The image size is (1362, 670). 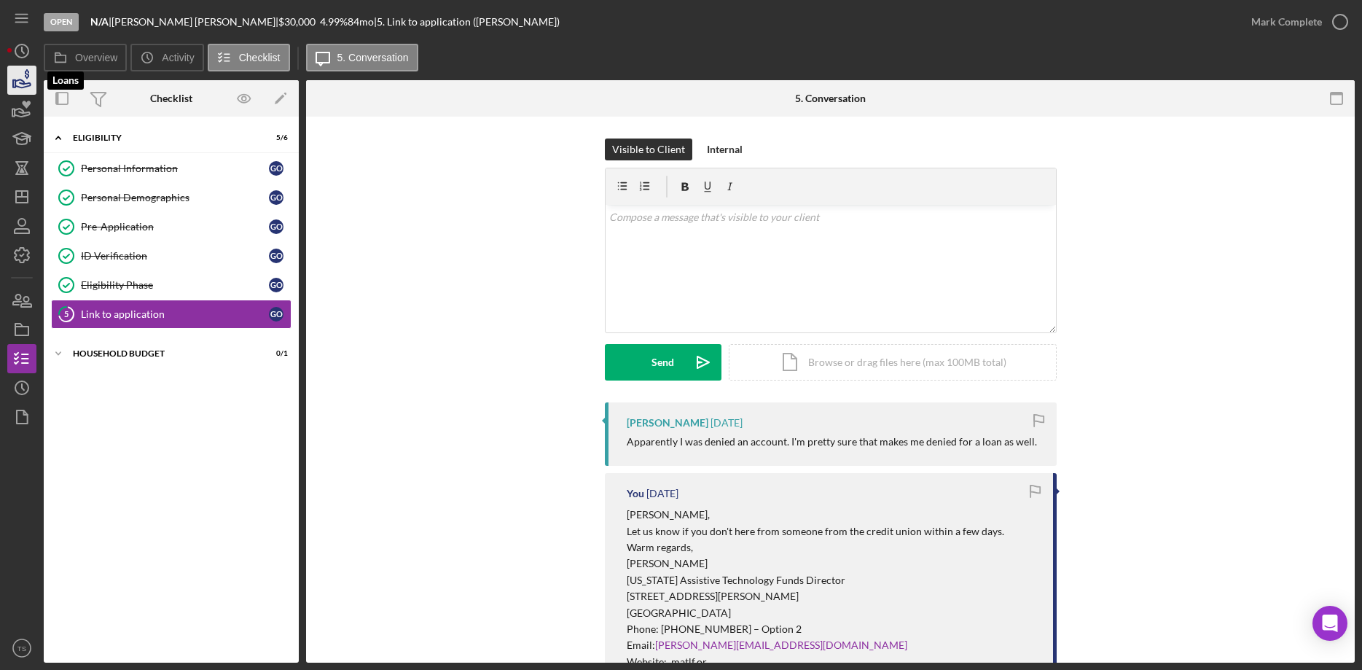 What do you see at coordinates (171, 98) in the screenshot?
I see `div: Checklist` at bounding box center [171, 98].